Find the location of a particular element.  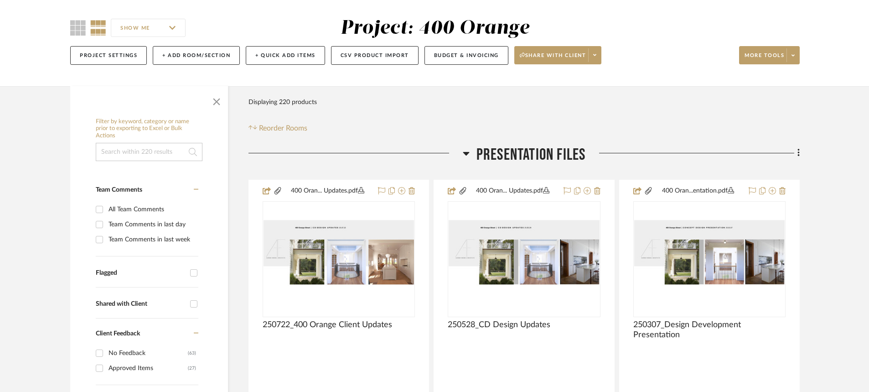

h6: Filter by keyword, category or name prior to exporting to Excel or Bulk Actions is located at coordinates (149, 129).